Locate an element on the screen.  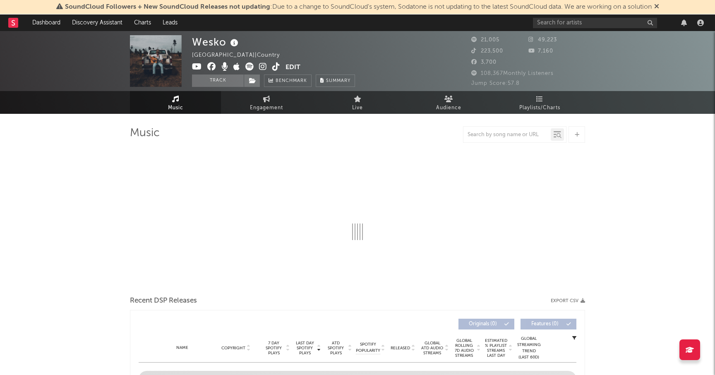
span: Originals ( 0 ) is located at coordinates (483, 324).